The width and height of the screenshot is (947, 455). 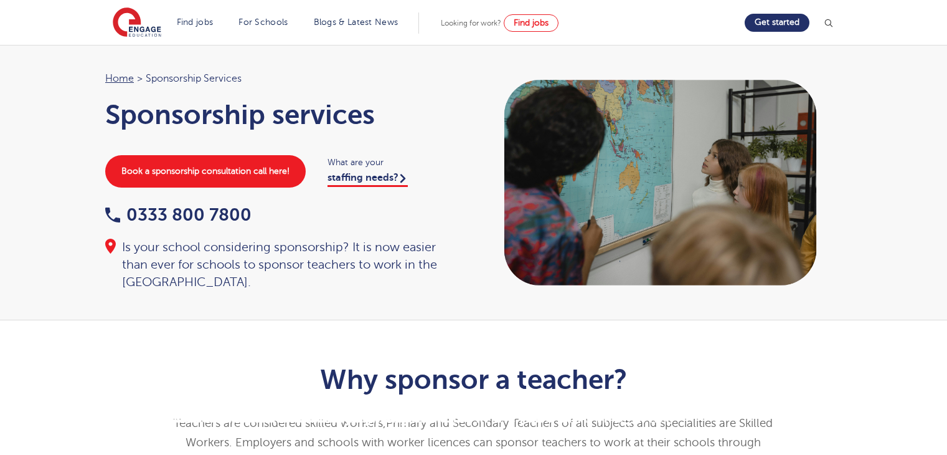 I want to click on img: Engage Education, so click(x=137, y=23).